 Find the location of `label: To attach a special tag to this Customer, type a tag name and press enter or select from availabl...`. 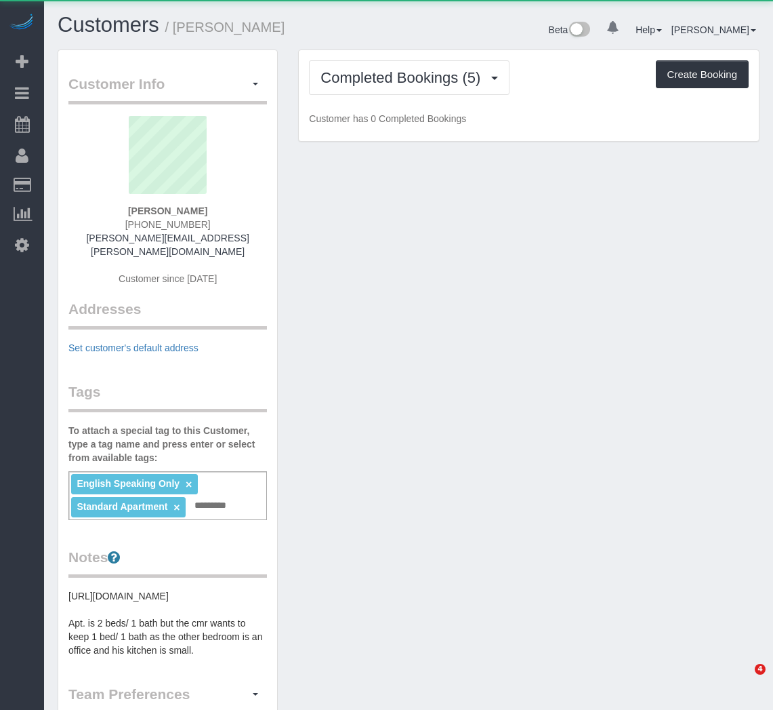

label: To attach a special tag to this Customer, type a tag name and press enter or select from availabl... is located at coordinates (167, 444).